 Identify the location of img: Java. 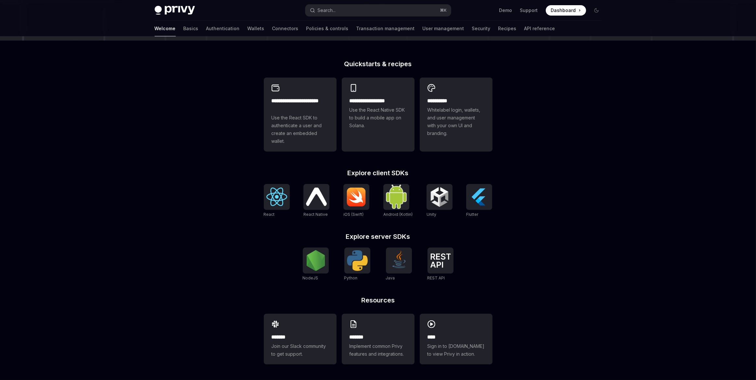
(399, 261).